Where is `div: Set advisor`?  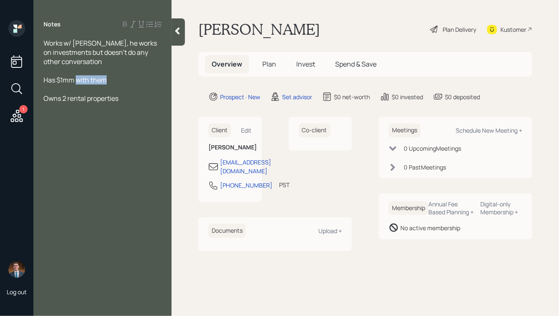 div: Set advisor is located at coordinates (297, 97).